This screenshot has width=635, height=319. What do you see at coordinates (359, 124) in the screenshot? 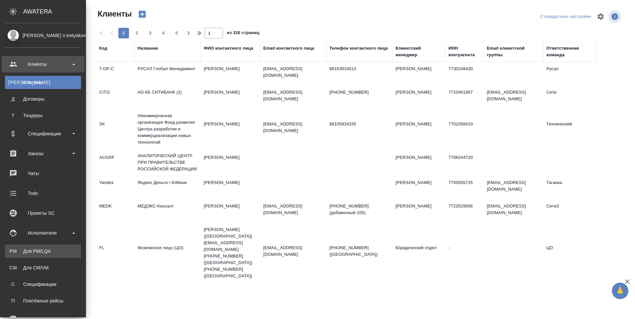
I see `p: 89105834335` at bounding box center [359, 124].